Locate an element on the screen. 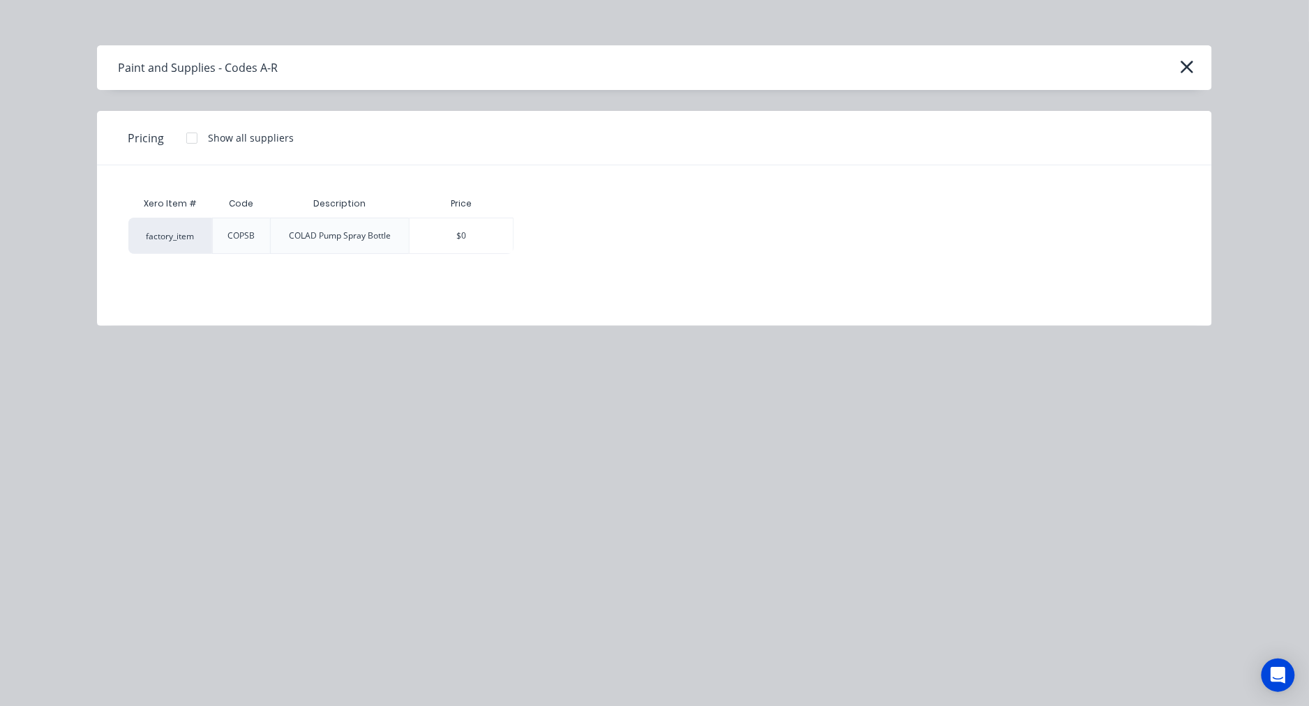  div: Open Intercom Messenger is located at coordinates (1278, 675).